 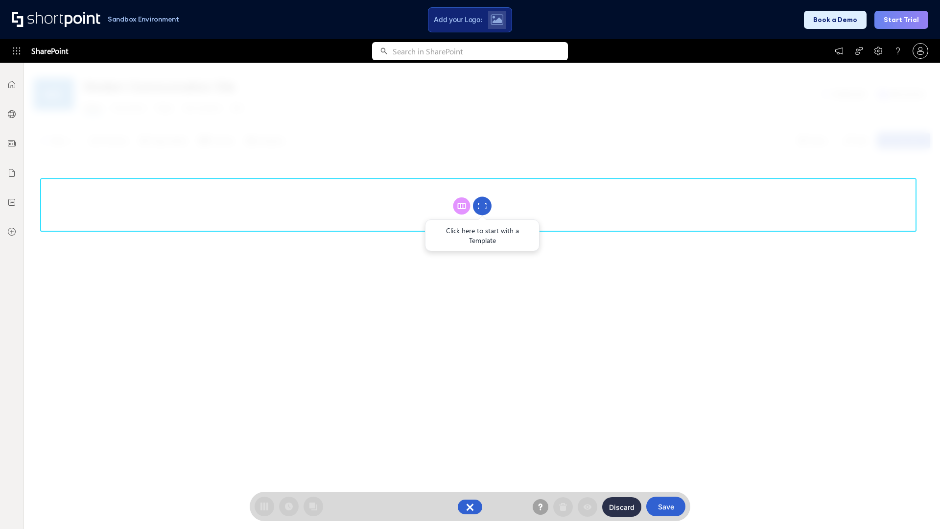 What do you see at coordinates (480, 51) in the screenshot?
I see `input: Search in SharePoint` at bounding box center [480, 51].